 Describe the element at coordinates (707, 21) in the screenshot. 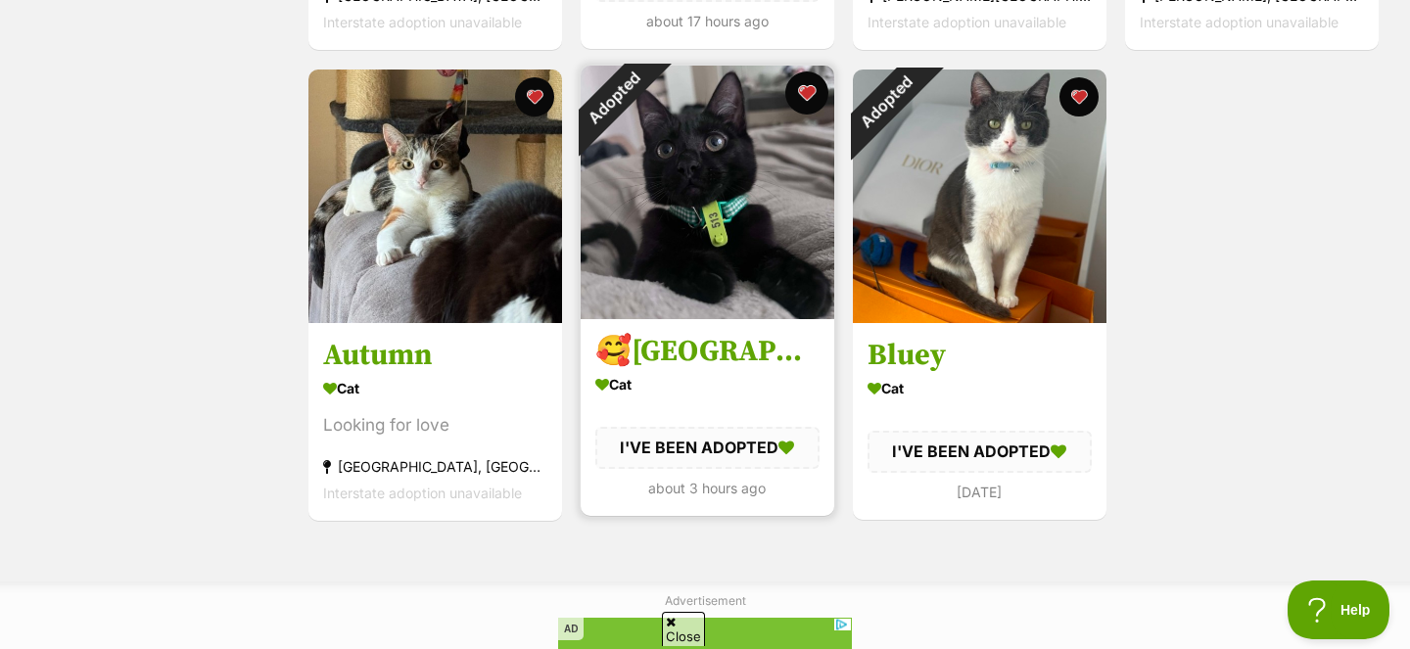

I see `div: about 17 hours ago` at that location.